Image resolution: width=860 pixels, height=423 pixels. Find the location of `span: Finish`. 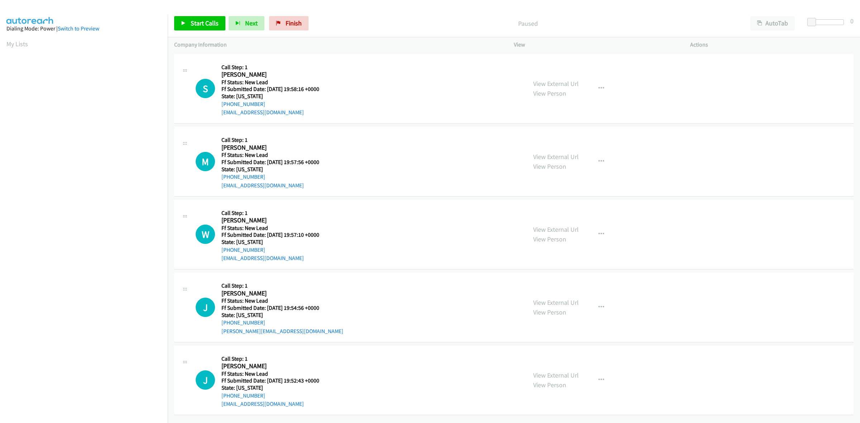

span: Finish is located at coordinates (293, 23).